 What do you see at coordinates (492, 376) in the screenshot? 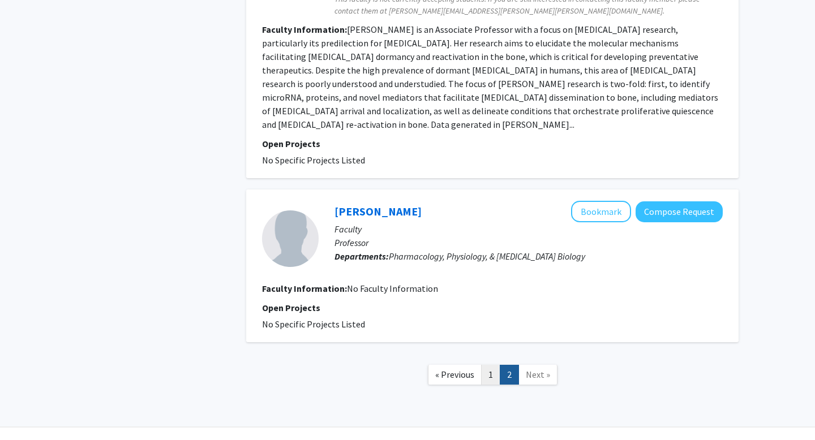
I see `nav: Page navigation` at bounding box center [492, 376].